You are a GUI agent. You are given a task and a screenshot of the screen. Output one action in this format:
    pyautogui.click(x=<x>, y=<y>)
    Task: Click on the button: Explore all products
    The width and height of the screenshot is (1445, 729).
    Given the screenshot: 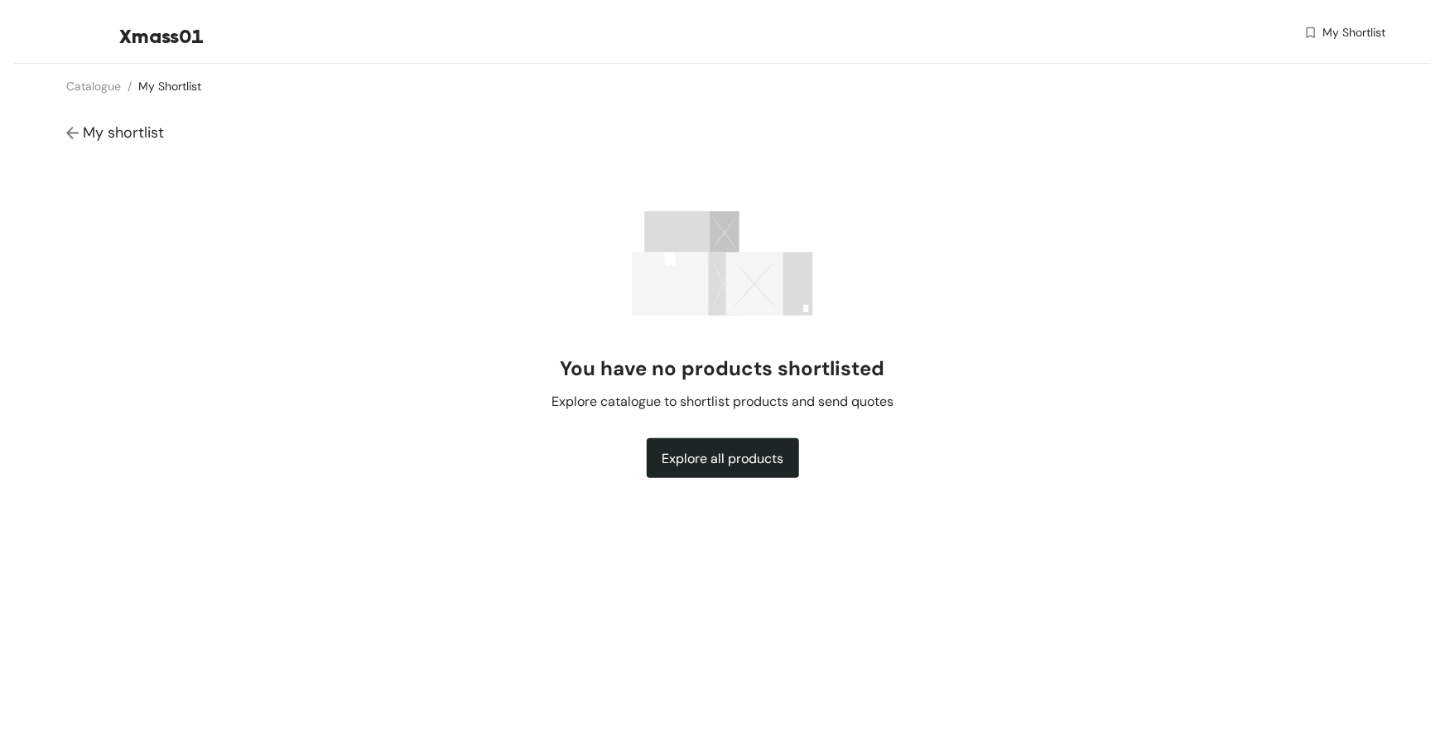 What is the action you would take?
    pyautogui.click(x=723, y=458)
    